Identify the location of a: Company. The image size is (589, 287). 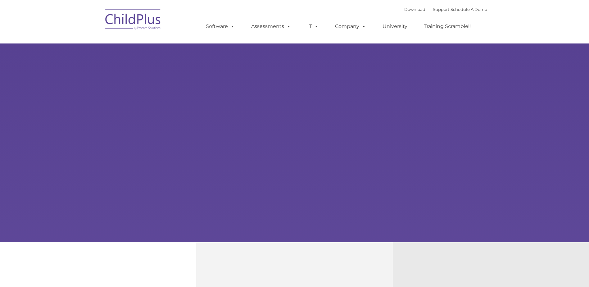
(350, 26).